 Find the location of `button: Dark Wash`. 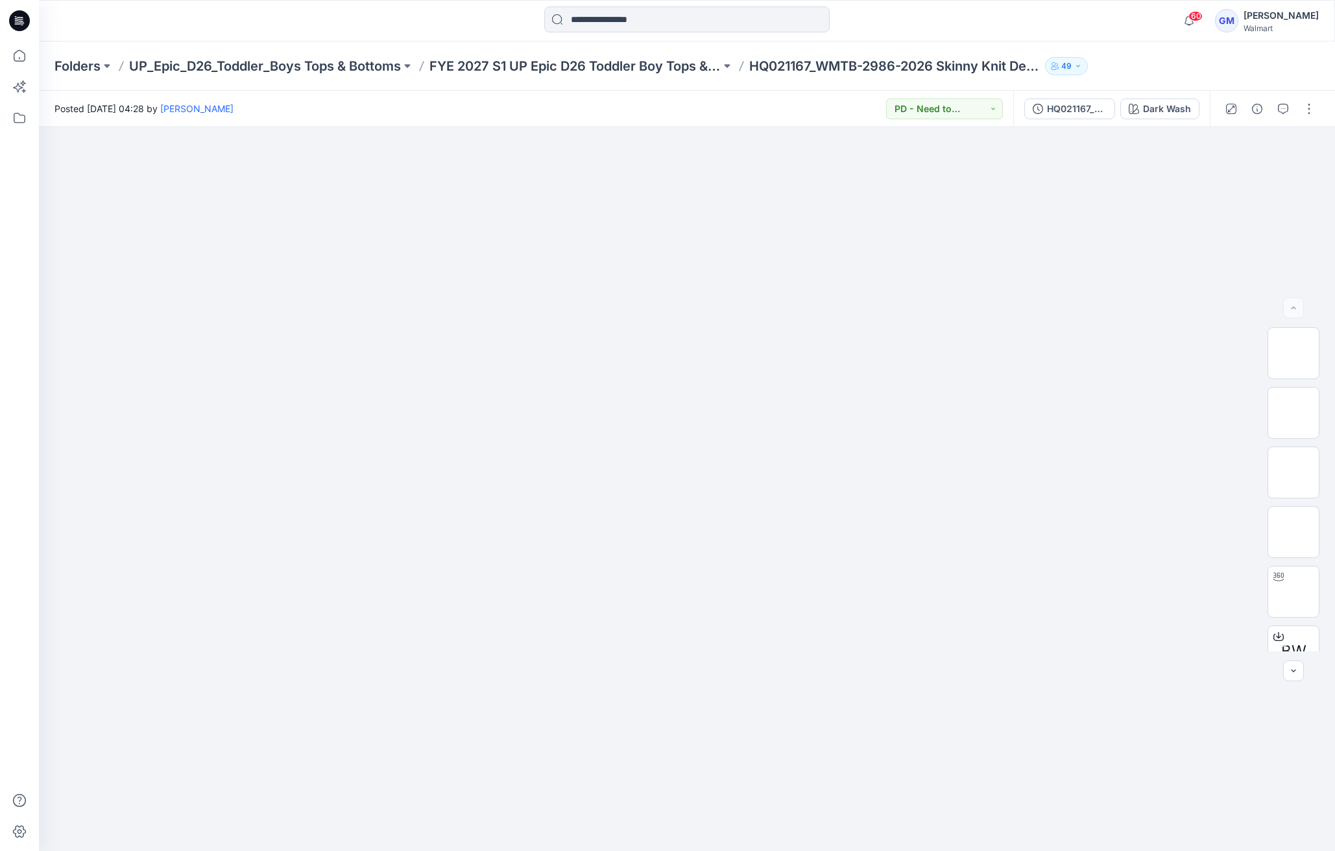

button: Dark Wash is located at coordinates (1160, 109).